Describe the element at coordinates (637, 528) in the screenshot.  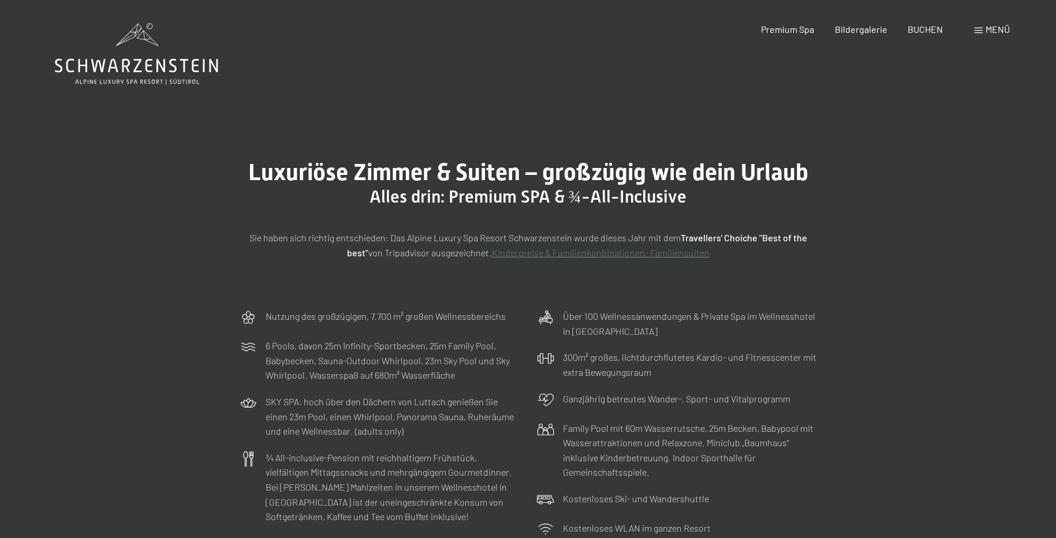
I see `p: Kostenloses WLAN im ganzen Resort` at that location.